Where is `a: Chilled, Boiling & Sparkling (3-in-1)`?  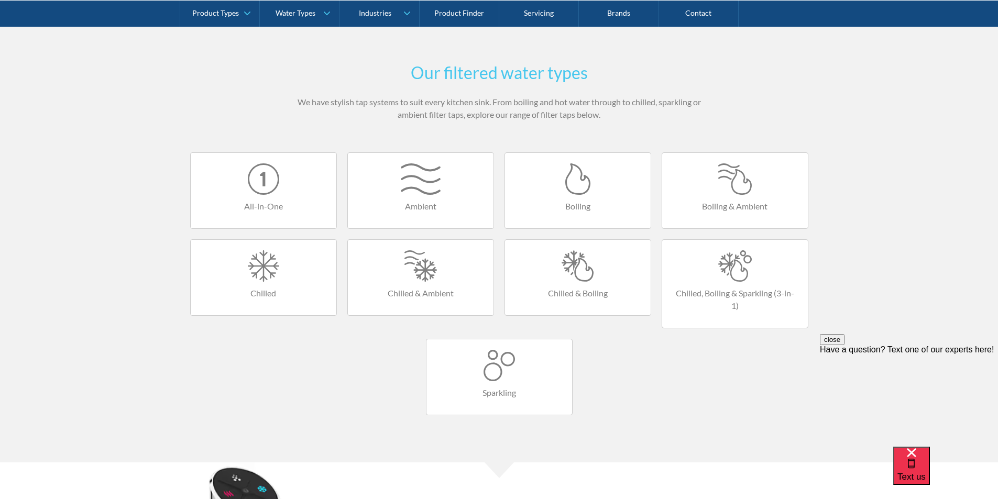
a: Chilled, Boiling & Sparkling (3-in-1) is located at coordinates (735, 284).